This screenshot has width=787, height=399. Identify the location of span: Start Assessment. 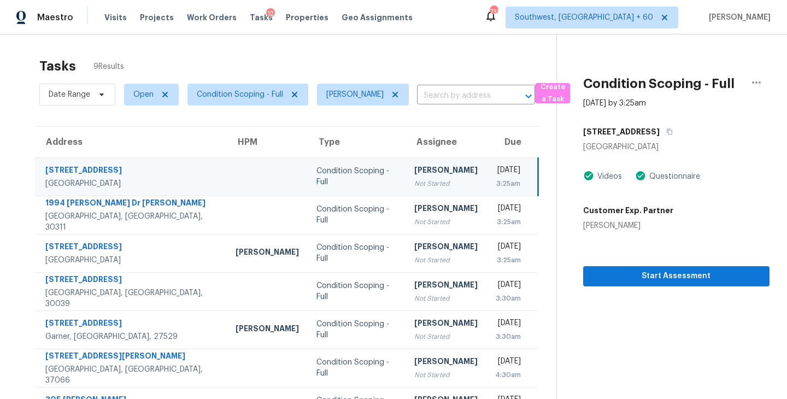
(676, 276).